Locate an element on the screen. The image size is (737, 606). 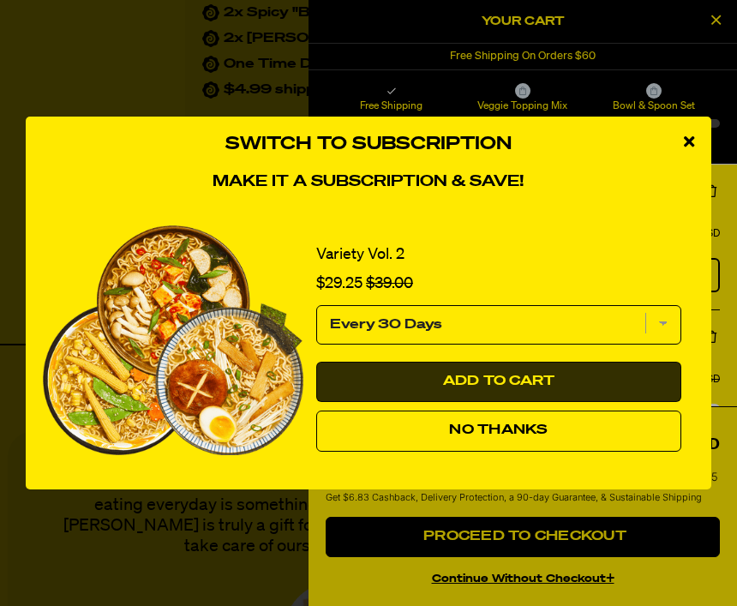
h3: Switch to Subscription is located at coordinates (368, 144).